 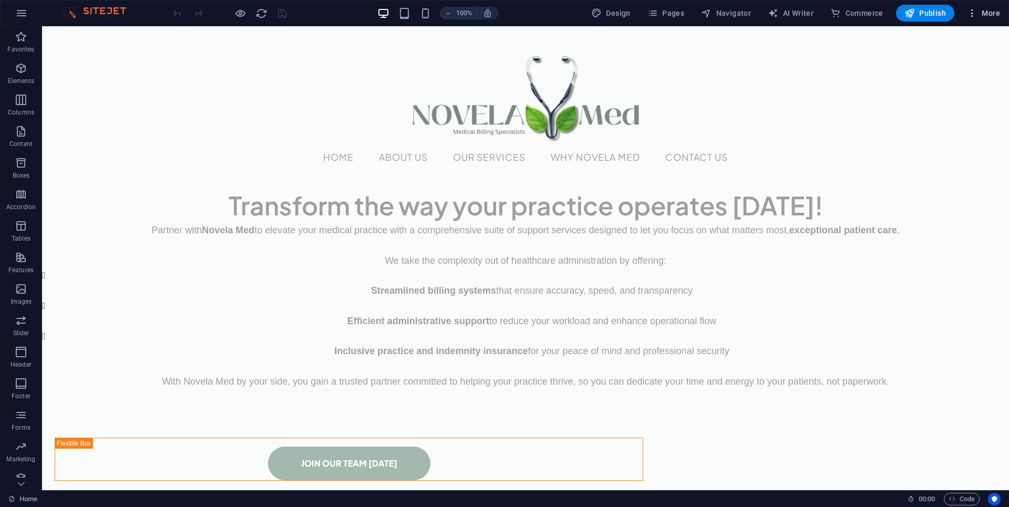 What do you see at coordinates (666, 13) in the screenshot?
I see `button: Pages` at bounding box center [666, 13].